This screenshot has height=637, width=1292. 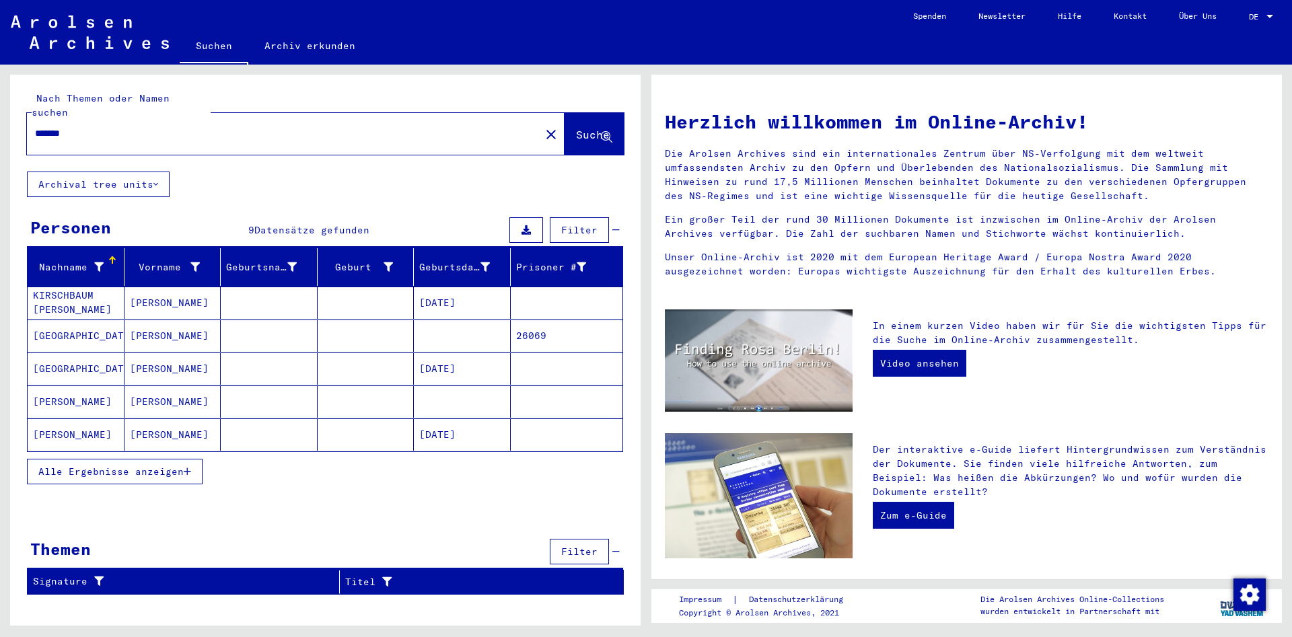 I want to click on mat-header-cell: Geburtsname, so click(x=269, y=267).